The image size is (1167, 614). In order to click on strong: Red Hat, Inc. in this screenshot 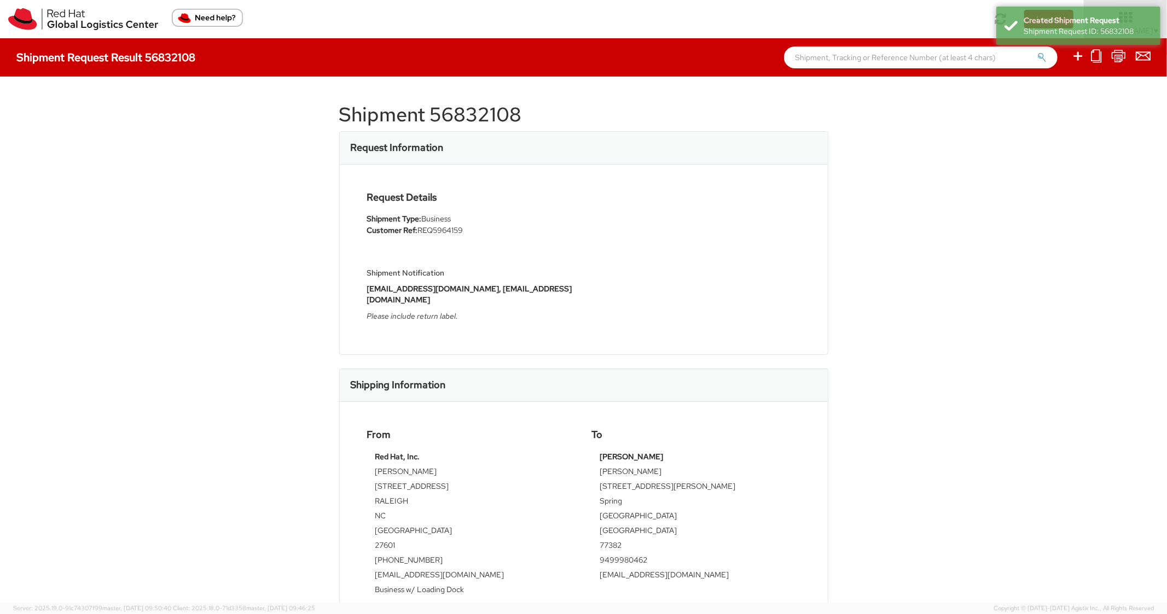, I will do `click(398, 457)`.